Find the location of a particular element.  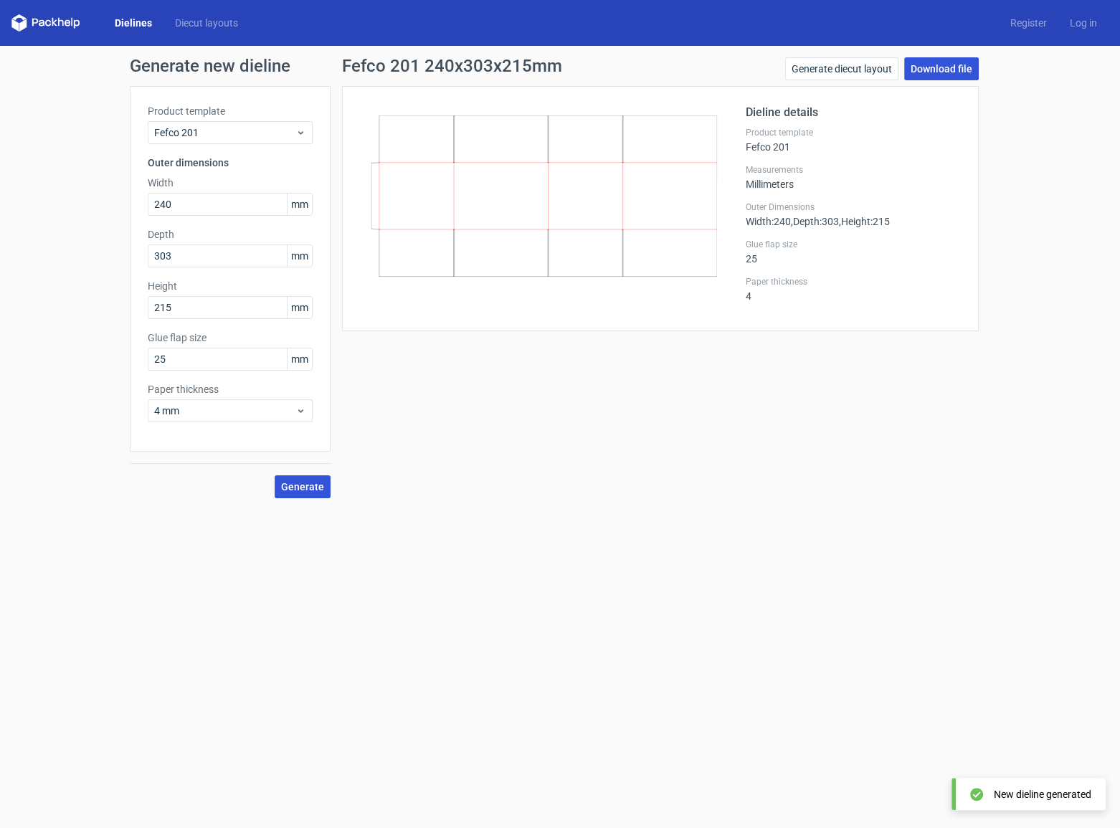

label: Outer Dimensions is located at coordinates (853, 207).